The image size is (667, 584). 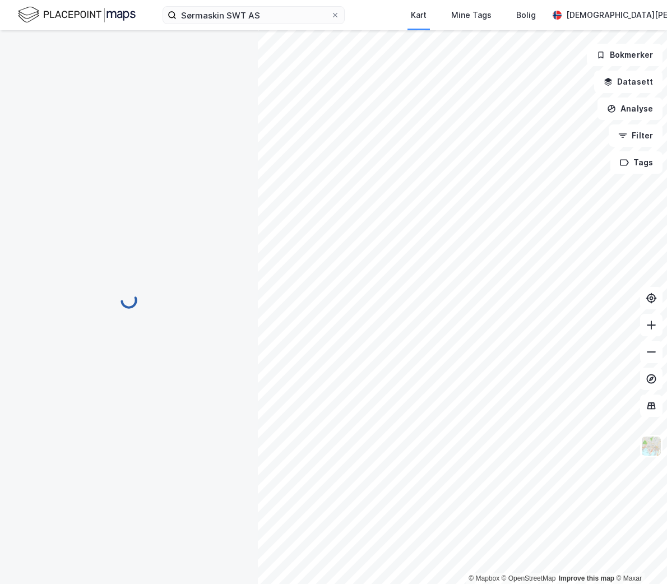 I want to click on a: Improve this map, so click(x=587, y=579).